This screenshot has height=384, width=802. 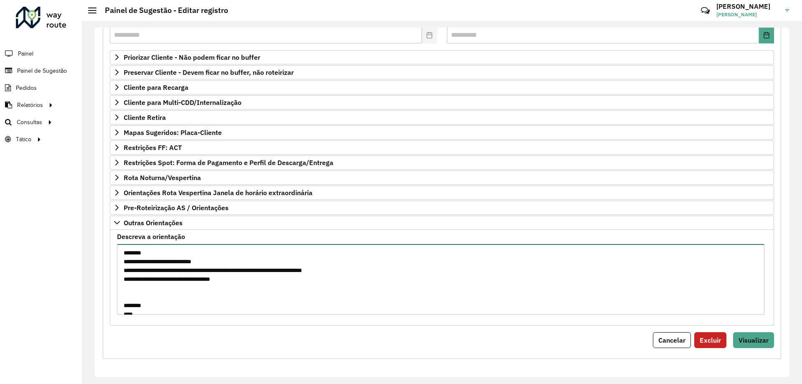 What do you see at coordinates (672, 340) in the screenshot?
I see `button: Cancelar` at bounding box center [672, 340].